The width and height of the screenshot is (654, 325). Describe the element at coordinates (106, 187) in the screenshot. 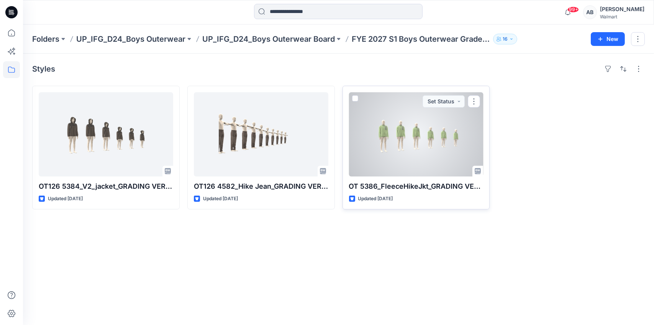

I see `p: OT126 5384_V2_jacket_GRADING VERIFICATION2` at that location.